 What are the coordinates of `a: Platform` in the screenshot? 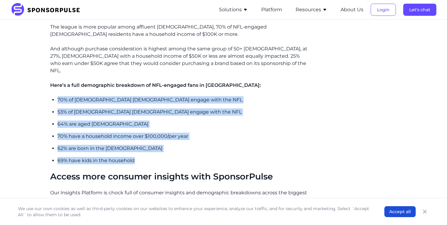 It's located at (271, 10).